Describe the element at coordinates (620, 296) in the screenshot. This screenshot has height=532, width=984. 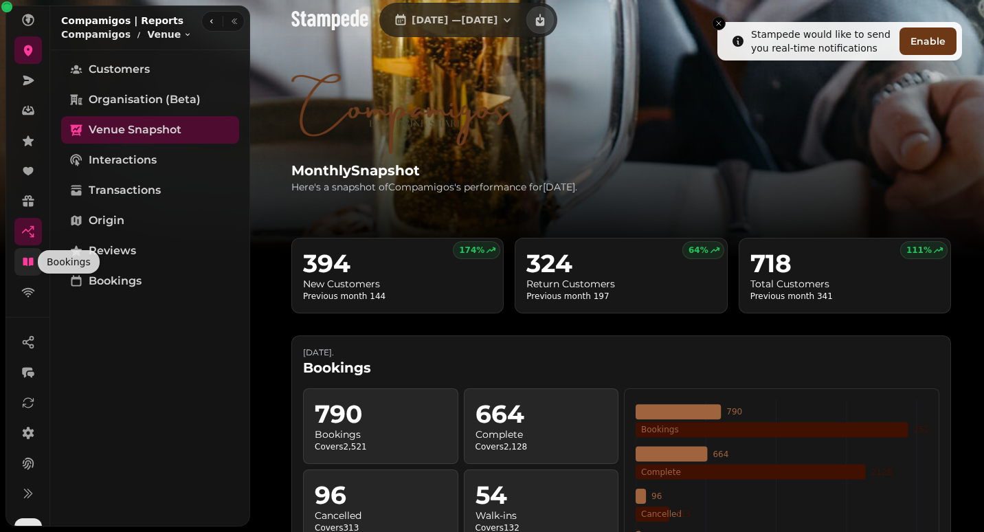
I see `p: Previous month 197` at that location.